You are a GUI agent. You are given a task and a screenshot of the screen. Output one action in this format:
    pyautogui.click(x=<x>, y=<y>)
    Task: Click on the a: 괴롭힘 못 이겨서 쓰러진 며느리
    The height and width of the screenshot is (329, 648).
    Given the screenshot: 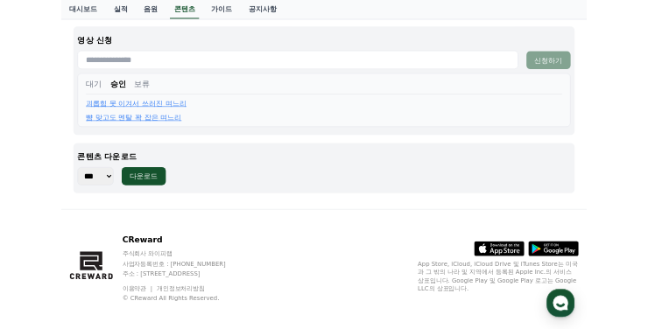 What is the action you would take?
    pyautogui.click(x=131, y=180)
    